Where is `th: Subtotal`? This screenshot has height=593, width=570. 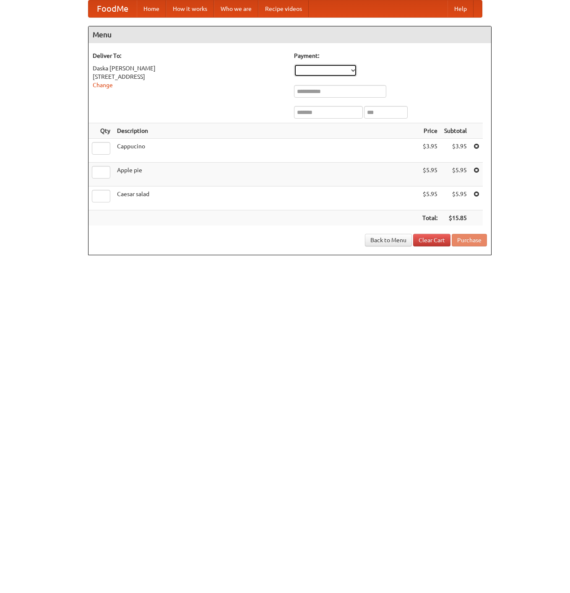 th: Subtotal is located at coordinates (455, 131).